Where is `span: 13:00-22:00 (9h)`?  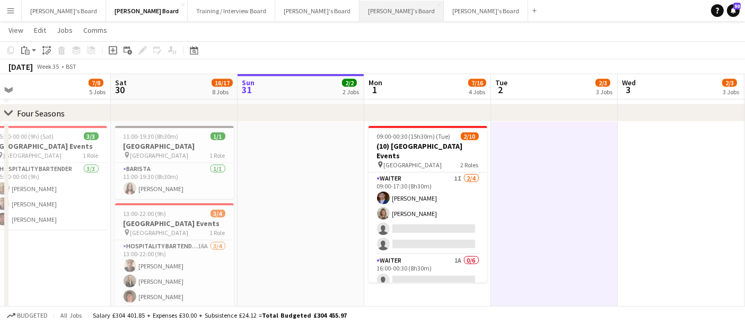 span: 13:00-22:00 (9h) is located at coordinates (145, 214).